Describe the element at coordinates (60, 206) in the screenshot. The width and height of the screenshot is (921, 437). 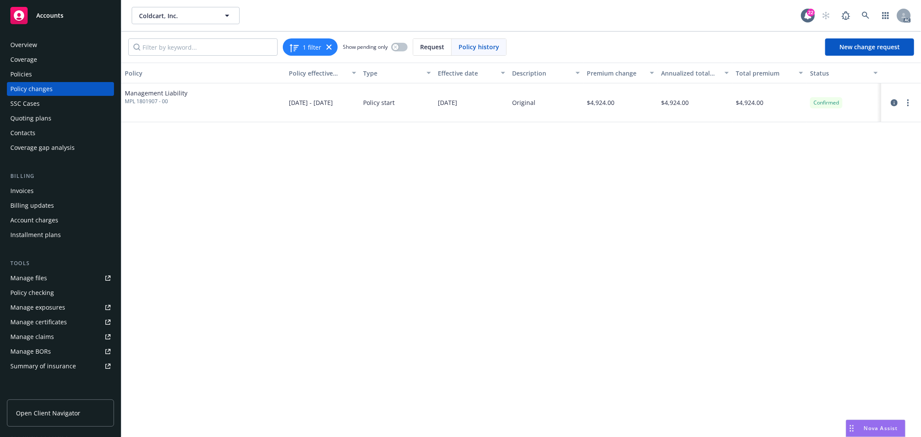
I see `a: Billing updates` at that location.